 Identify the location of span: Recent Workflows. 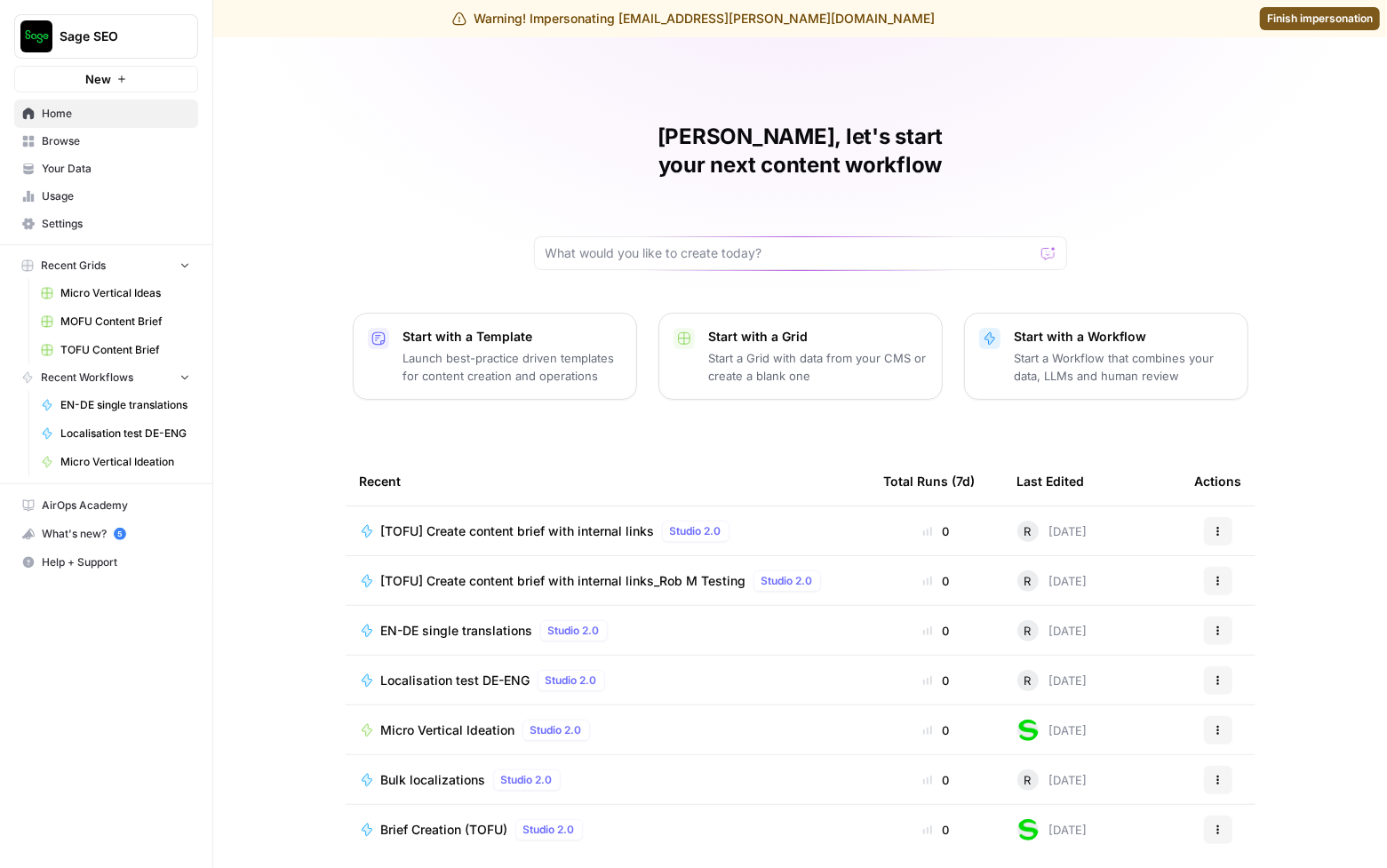
(87, 378).